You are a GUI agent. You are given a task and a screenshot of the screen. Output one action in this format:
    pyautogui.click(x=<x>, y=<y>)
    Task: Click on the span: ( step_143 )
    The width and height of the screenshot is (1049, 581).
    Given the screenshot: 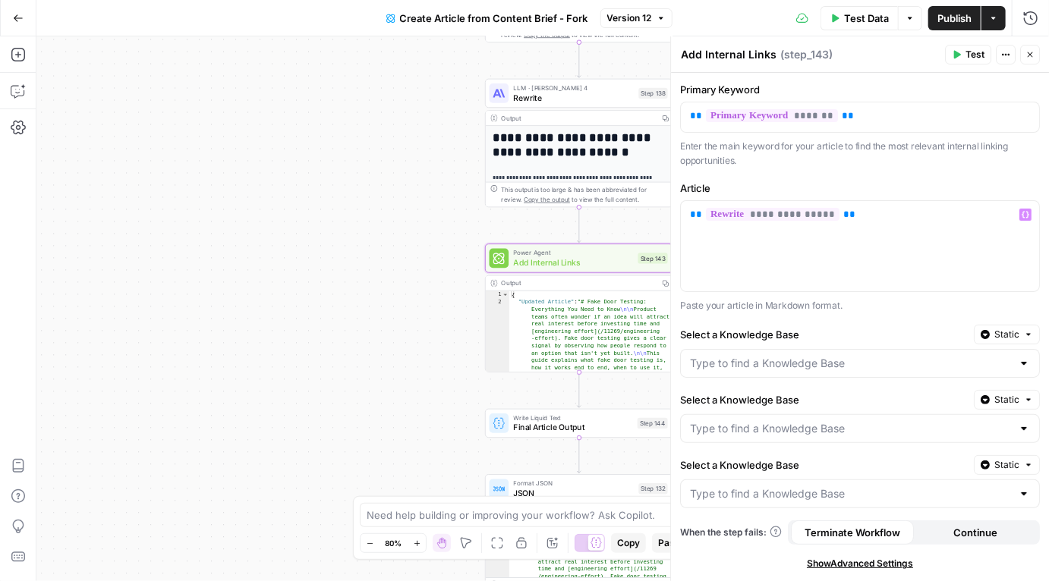 What is the action you would take?
    pyautogui.click(x=806, y=55)
    